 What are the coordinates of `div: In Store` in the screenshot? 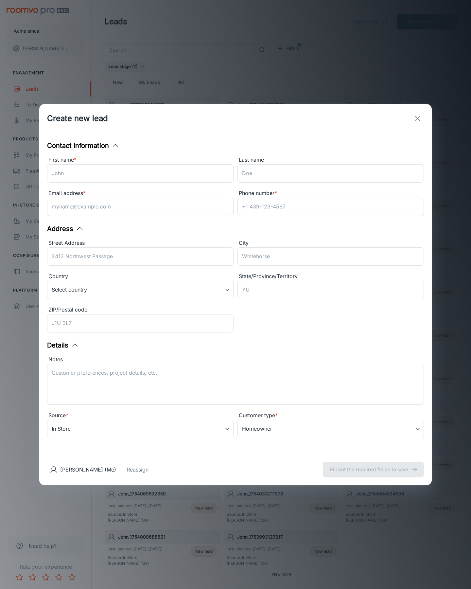 It's located at (140, 429).